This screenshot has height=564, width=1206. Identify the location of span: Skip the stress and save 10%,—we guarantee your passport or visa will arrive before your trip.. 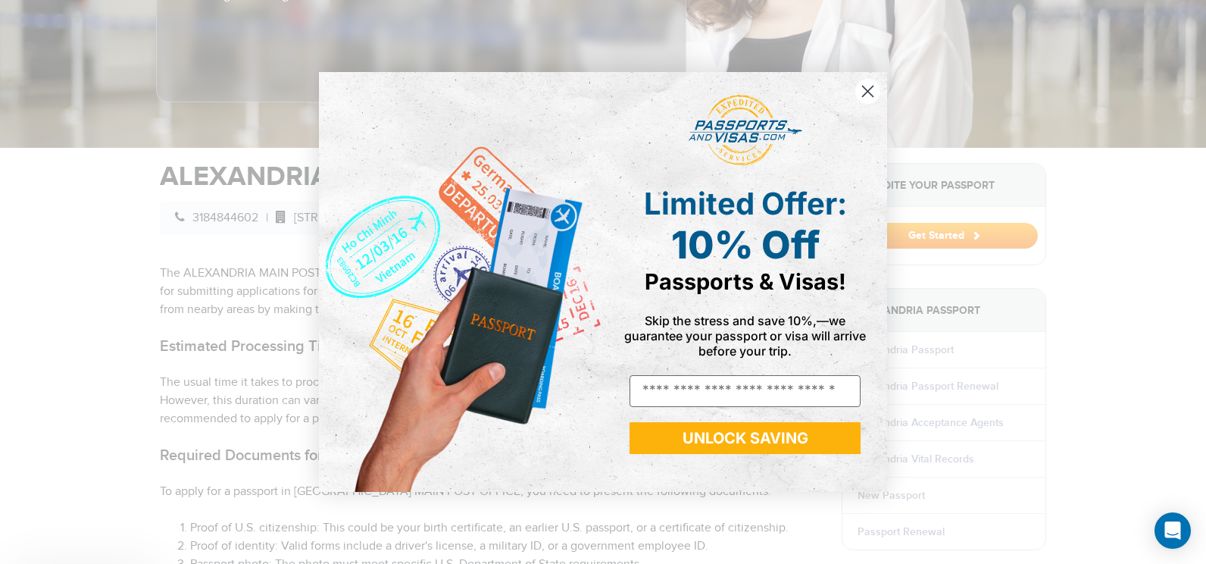
(745, 336).